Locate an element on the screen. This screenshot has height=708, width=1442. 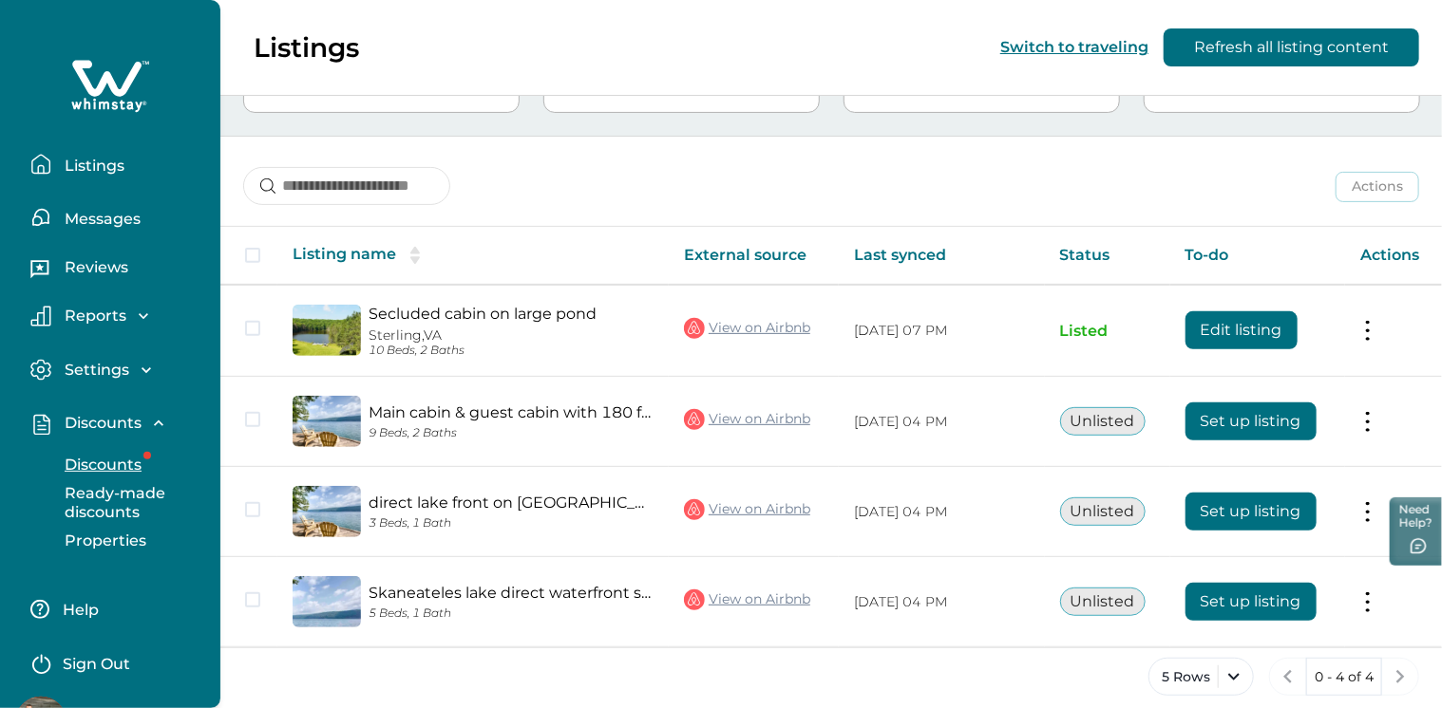
p: 9 Beds, 2 Baths is located at coordinates (511, 433).